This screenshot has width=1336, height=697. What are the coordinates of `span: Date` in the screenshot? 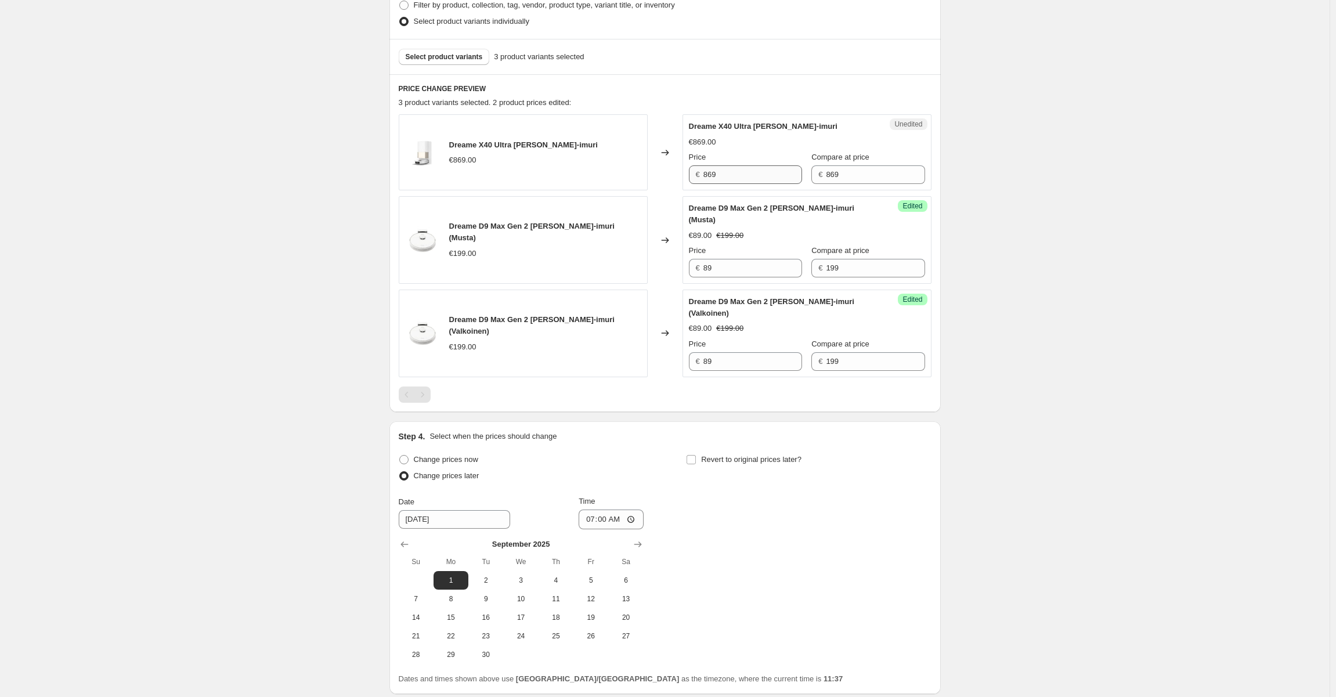 It's located at (406, 501).